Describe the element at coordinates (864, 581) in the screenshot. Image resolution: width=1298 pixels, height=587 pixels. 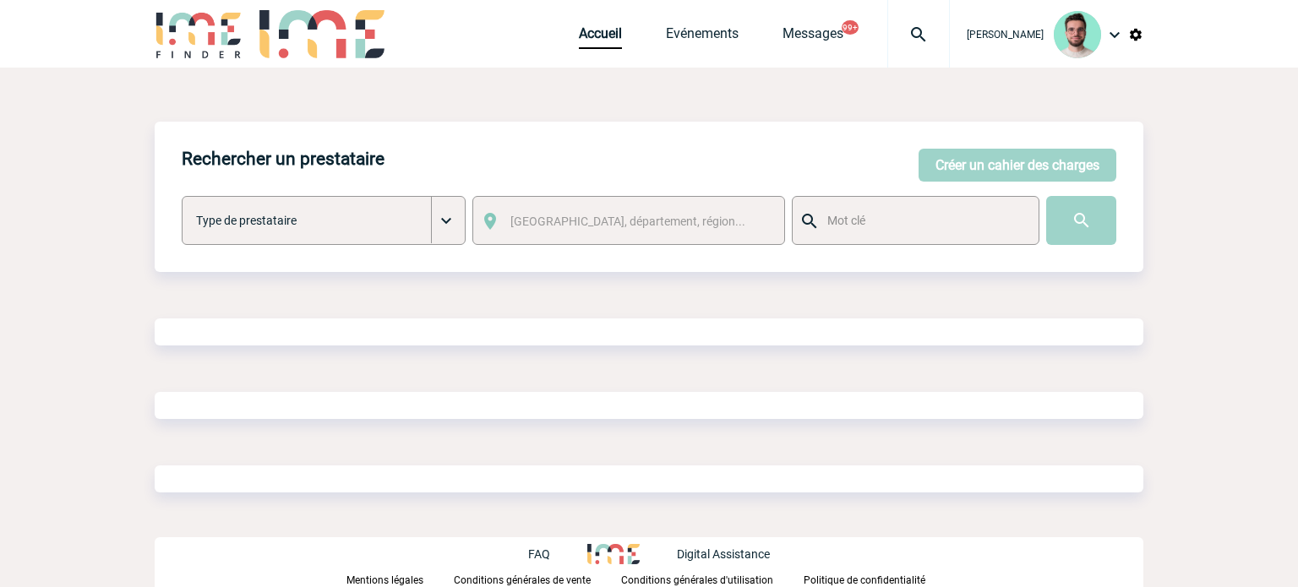
I see `p: Politique de confidentialité` at that location.